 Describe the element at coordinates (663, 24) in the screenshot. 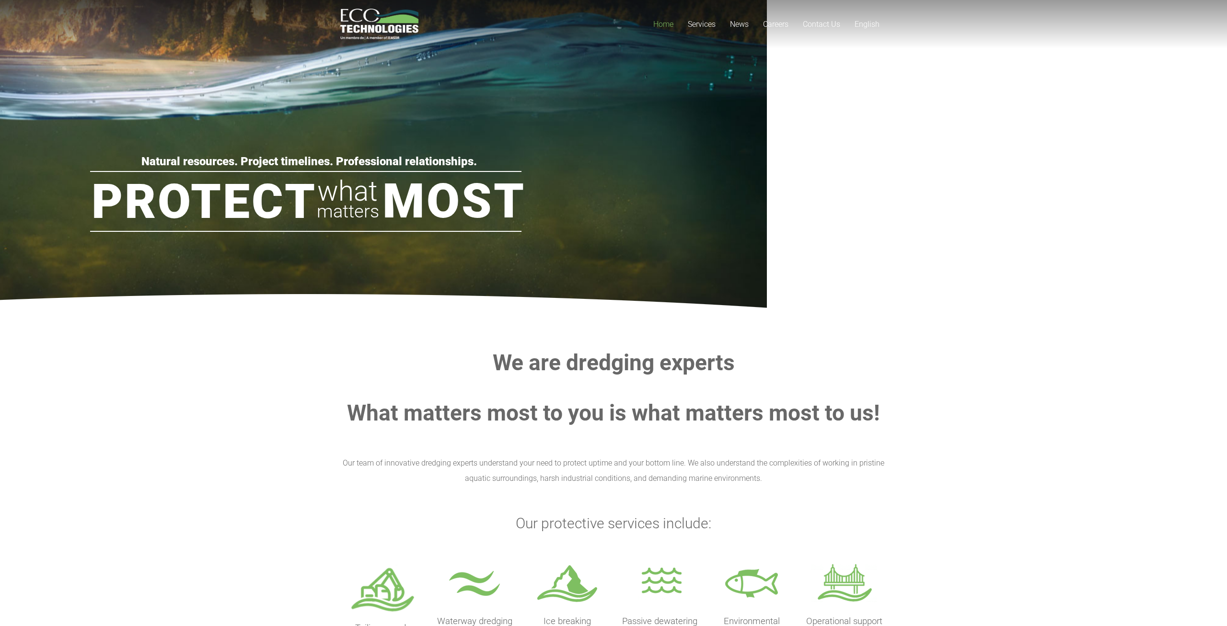

I see `span: Home` at that location.